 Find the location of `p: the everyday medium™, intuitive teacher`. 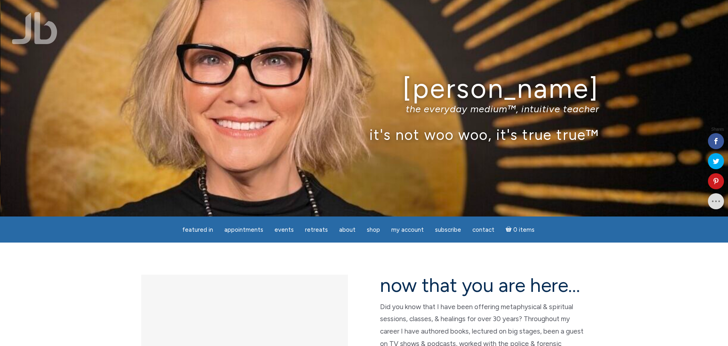

p: the everyday medium™, intuitive teacher is located at coordinates (364, 109).